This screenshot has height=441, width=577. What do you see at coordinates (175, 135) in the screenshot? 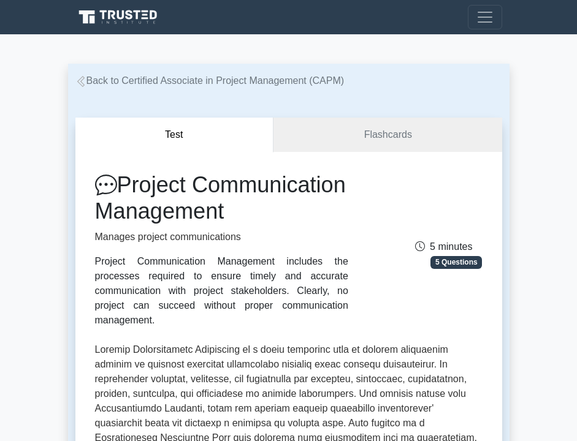
I see `button: Test` at bounding box center [175, 135].